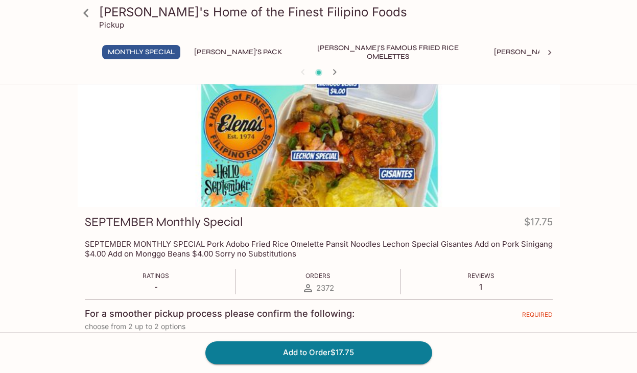 The height and width of the screenshot is (373, 637). Describe the element at coordinates (319, 327) in the screenshot. I see `p: choose from 2 up to 2 options` at that location.